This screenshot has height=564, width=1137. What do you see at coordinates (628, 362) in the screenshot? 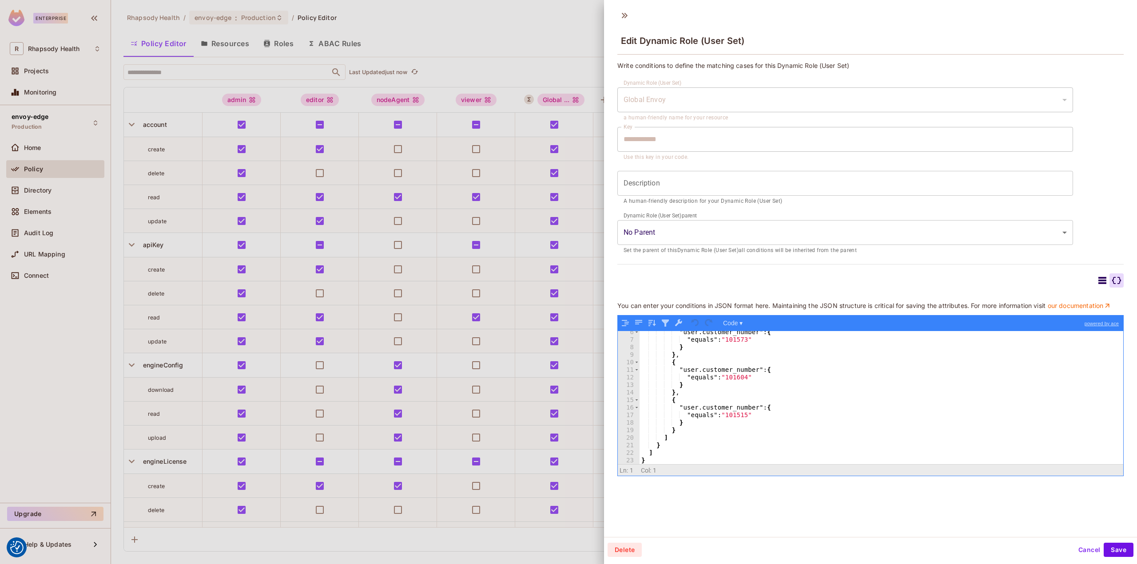
I see `div: 10` at bounding box center [628, 362].